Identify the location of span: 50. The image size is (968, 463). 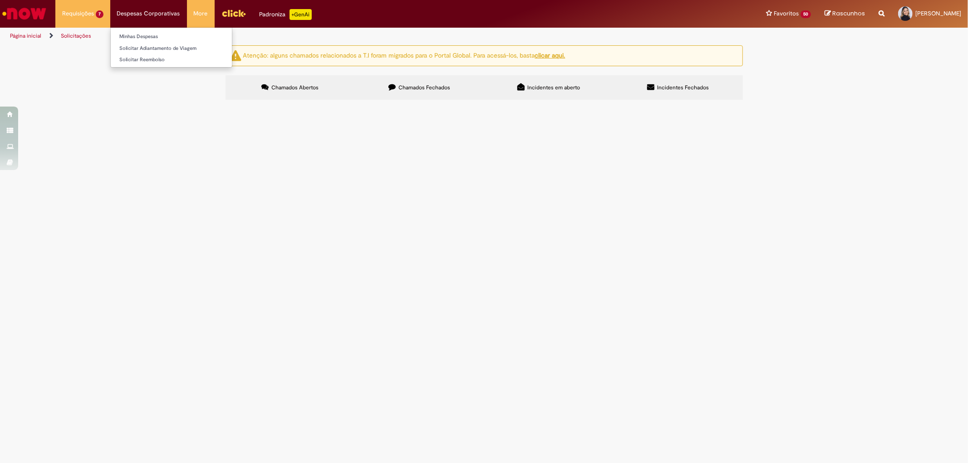
(806, 14).